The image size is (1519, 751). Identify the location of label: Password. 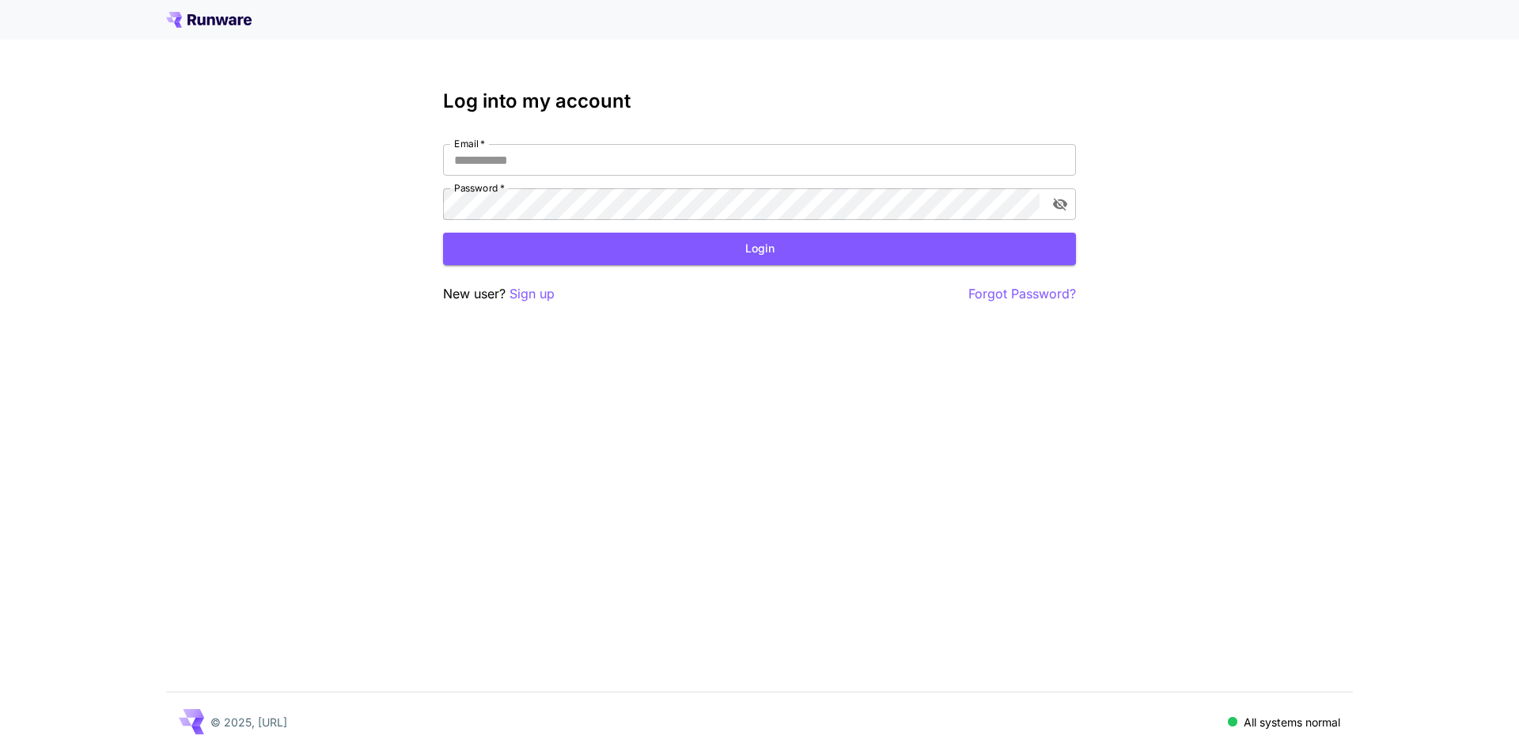
(479, 188).